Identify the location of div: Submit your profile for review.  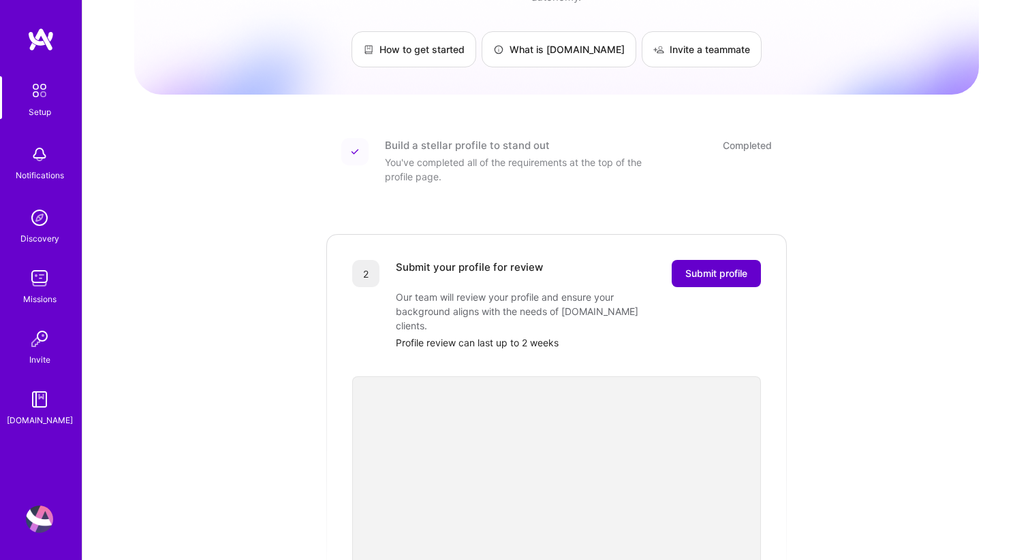
(469, 274).